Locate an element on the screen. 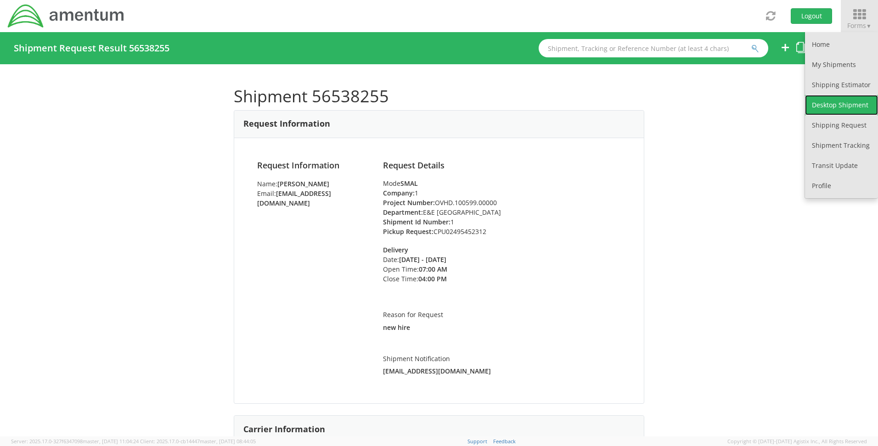 Image resolution: width=878 pixels, height=446 pixels. h5: Shipment Notification is located at coordinates (502, 359).